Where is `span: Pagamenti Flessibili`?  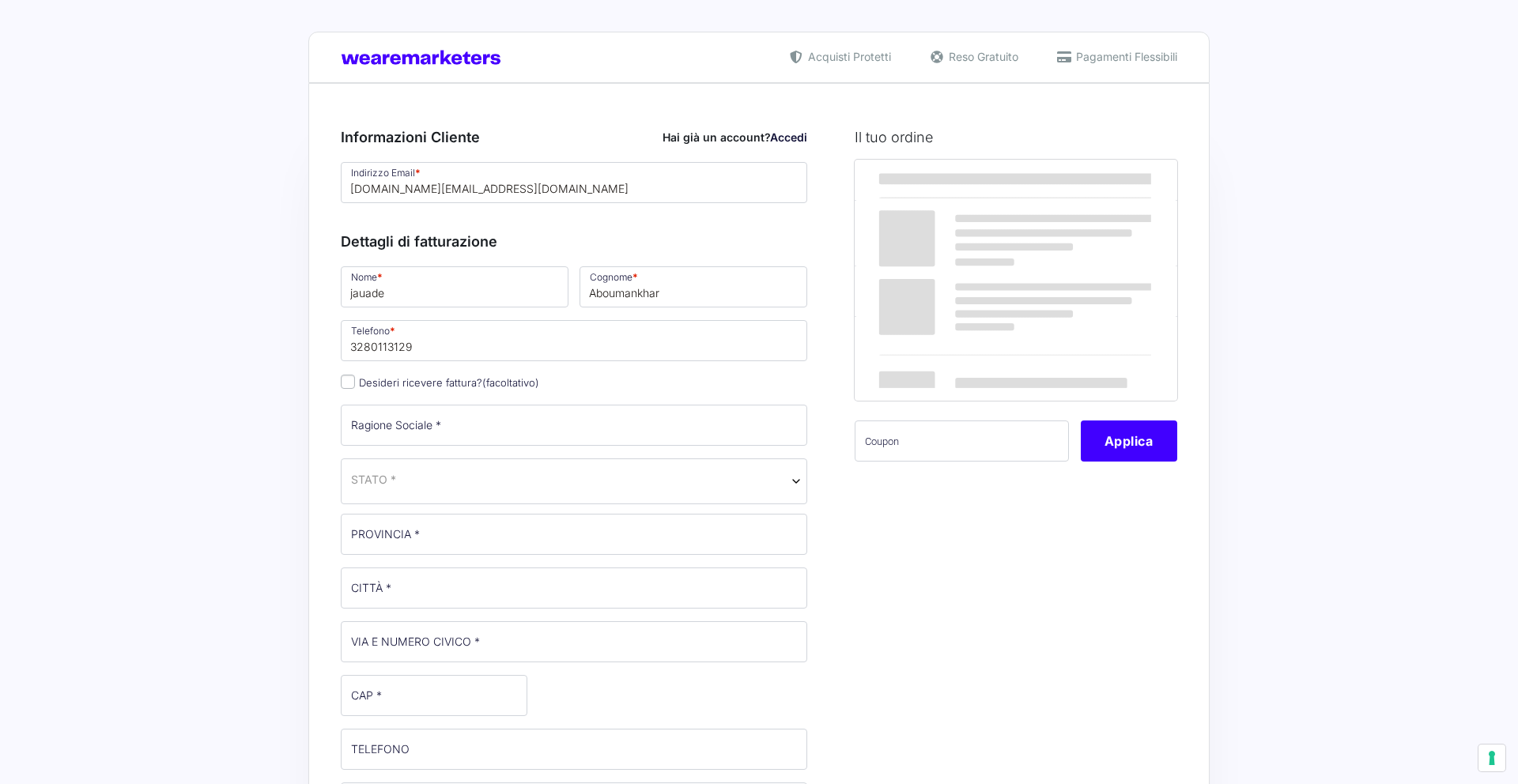
span: Pagamenti Flessibili is located at coordinates (1124, 57).